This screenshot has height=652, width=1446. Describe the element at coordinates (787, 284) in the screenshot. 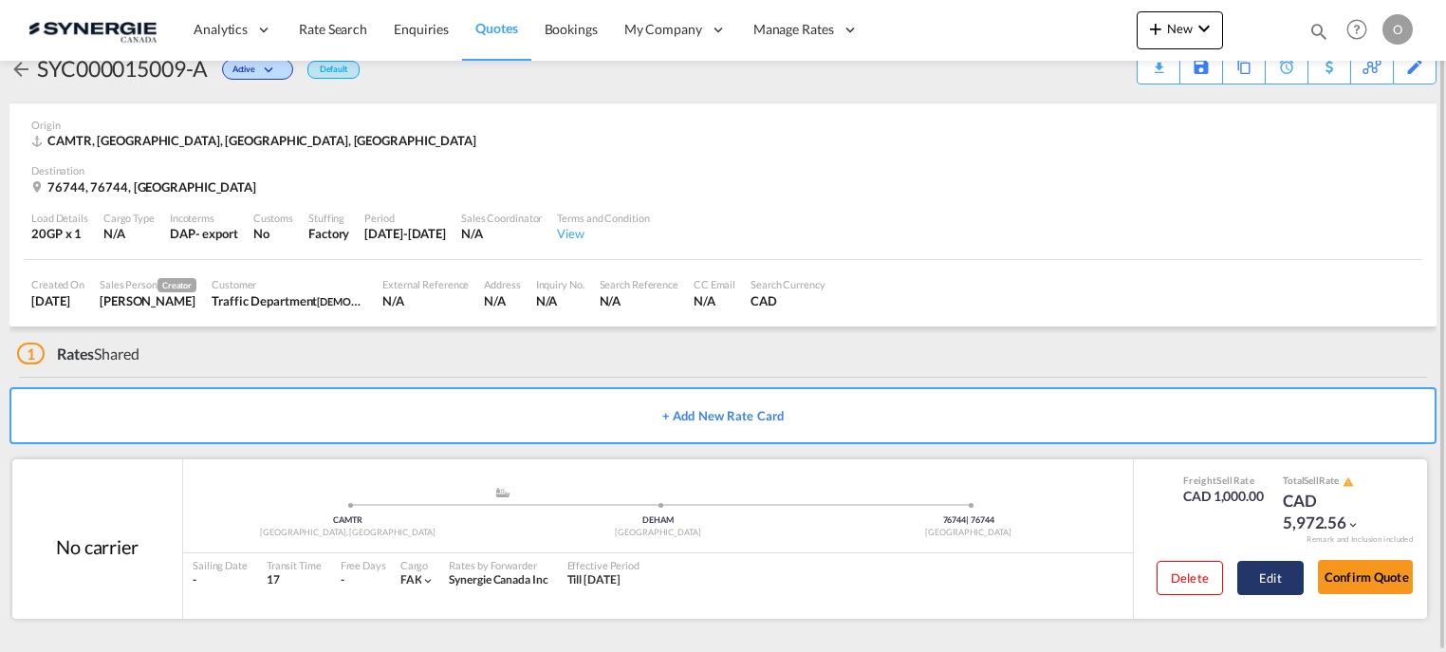

I see `div: Search Currency` at that location.